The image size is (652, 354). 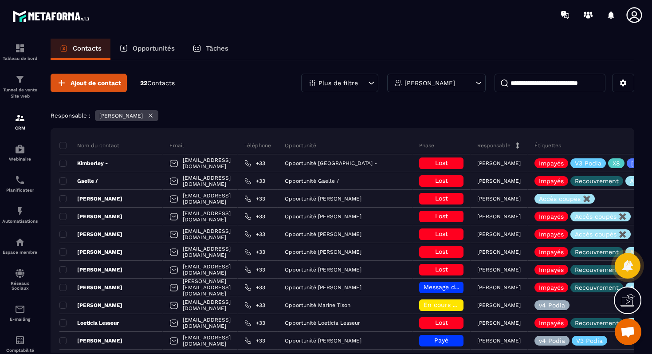 What do you see at coordinates (494, 145) in the screenshot?
I see `p: Responsable` at bounding box center [494, 145].